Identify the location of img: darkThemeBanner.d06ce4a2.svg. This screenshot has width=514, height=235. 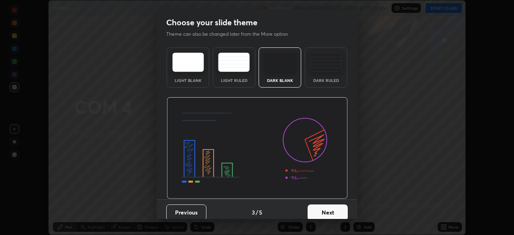
(257, 148).